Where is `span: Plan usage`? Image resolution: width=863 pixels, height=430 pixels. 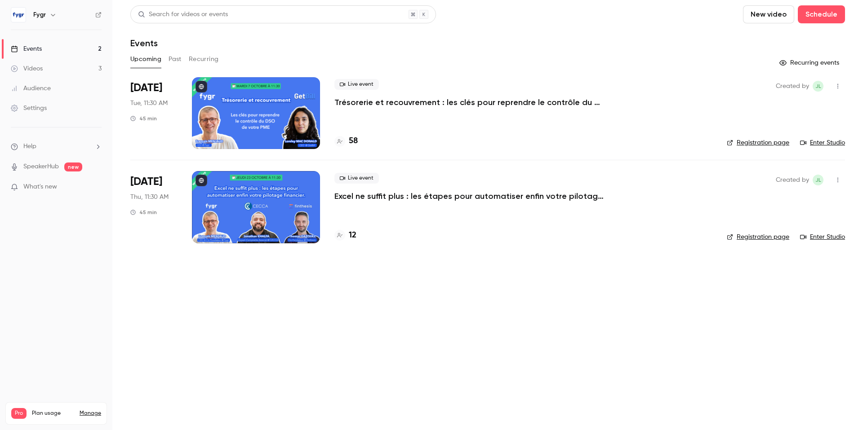 span: Plan usage is located at coordinates (53, 414).